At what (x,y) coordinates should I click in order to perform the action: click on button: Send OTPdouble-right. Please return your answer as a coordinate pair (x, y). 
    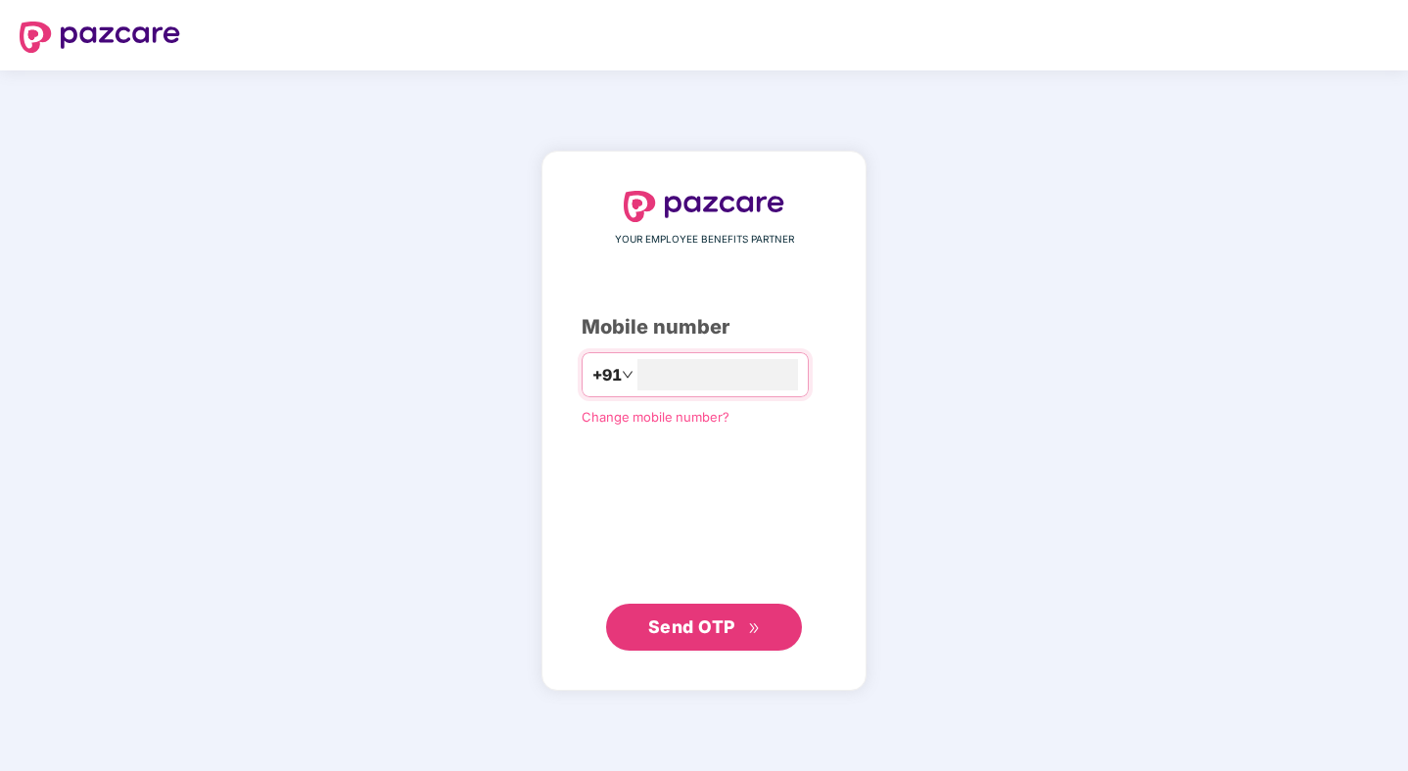
    Looking at the image, I should click on (704, 627).